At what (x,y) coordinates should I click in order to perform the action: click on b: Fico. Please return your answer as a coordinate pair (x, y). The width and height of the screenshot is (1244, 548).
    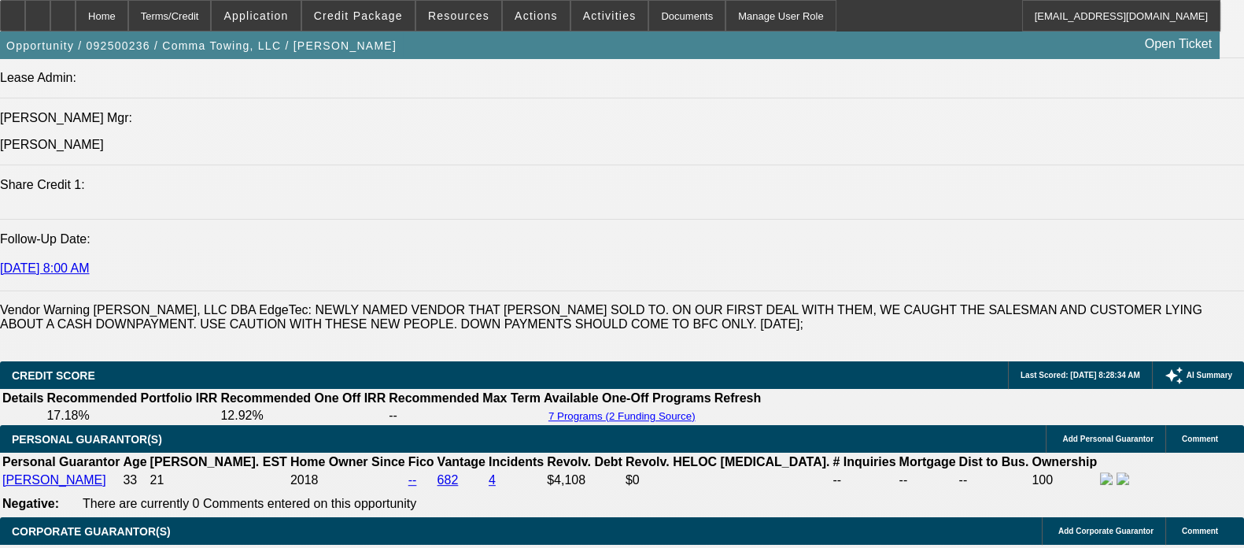
    Looking at the image, I should click on (421, 461).